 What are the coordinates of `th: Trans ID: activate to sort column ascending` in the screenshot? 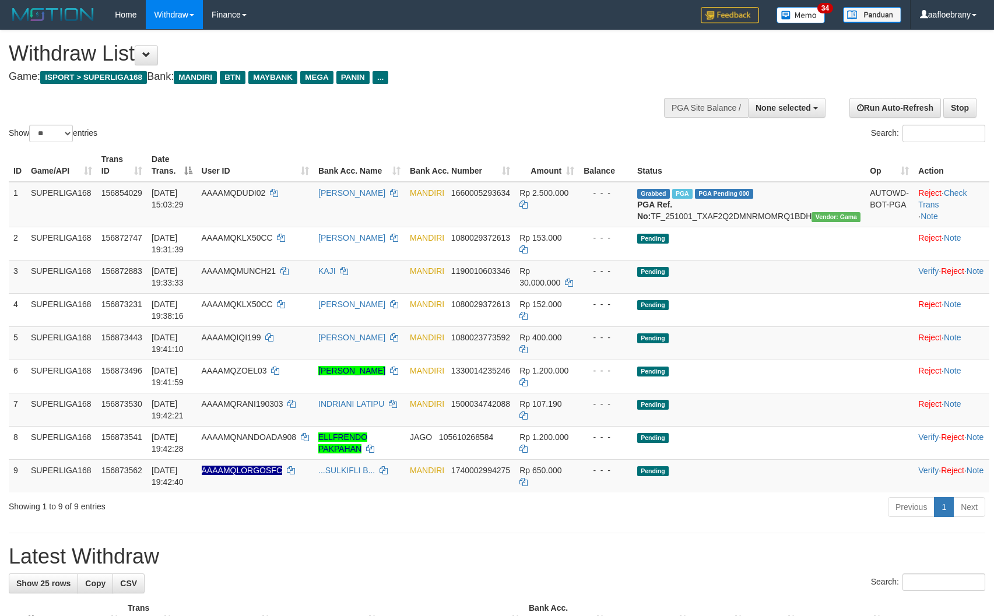 It's located at (122, 165).